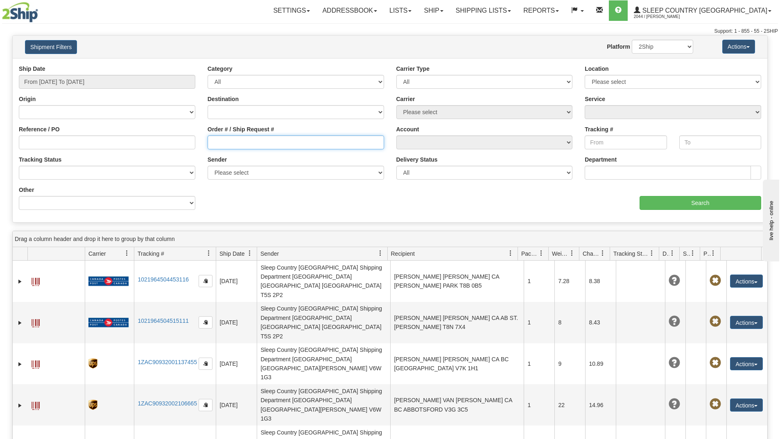  Describe the element at coordinates (700, 203) in the screenshot. I see `input: Search` at that location.